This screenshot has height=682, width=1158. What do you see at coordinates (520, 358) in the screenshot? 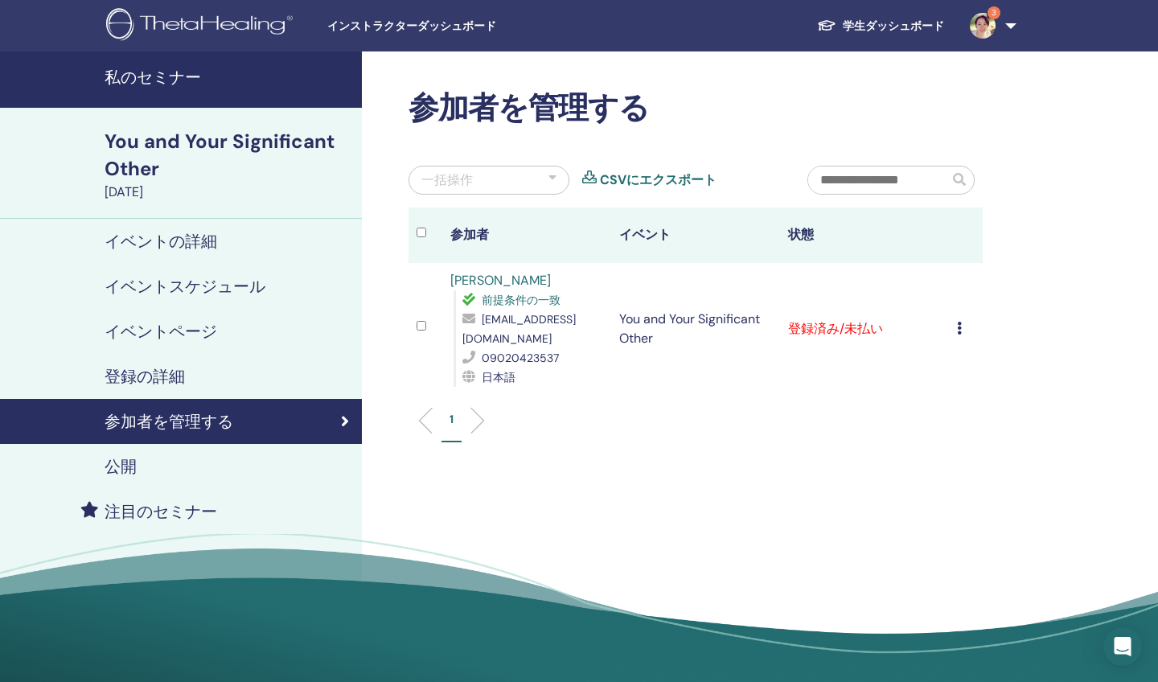
I see `span: 09020423537` at bounding box center [520, 358].